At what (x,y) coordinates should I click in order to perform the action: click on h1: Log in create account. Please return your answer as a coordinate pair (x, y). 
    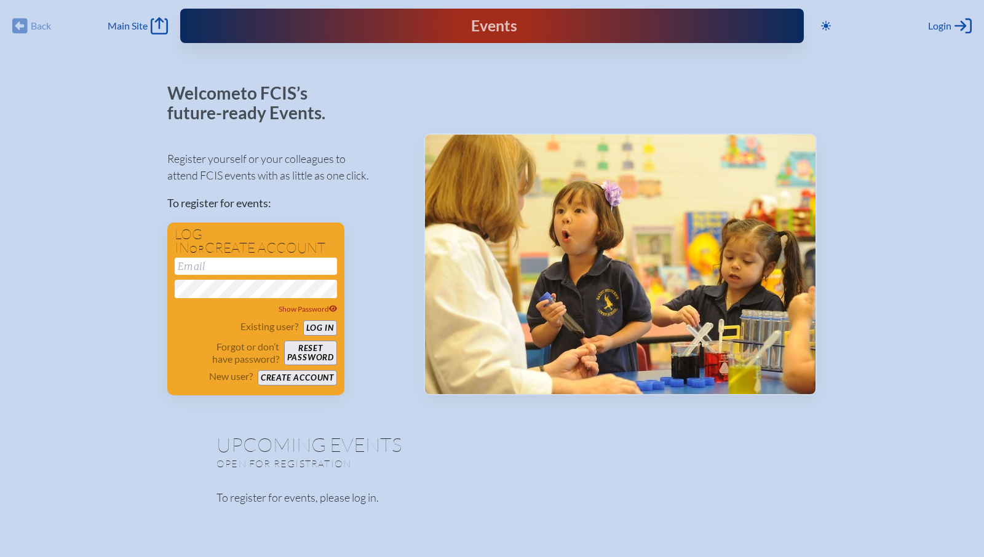
    Looking at the image, I should click on (256, 241).